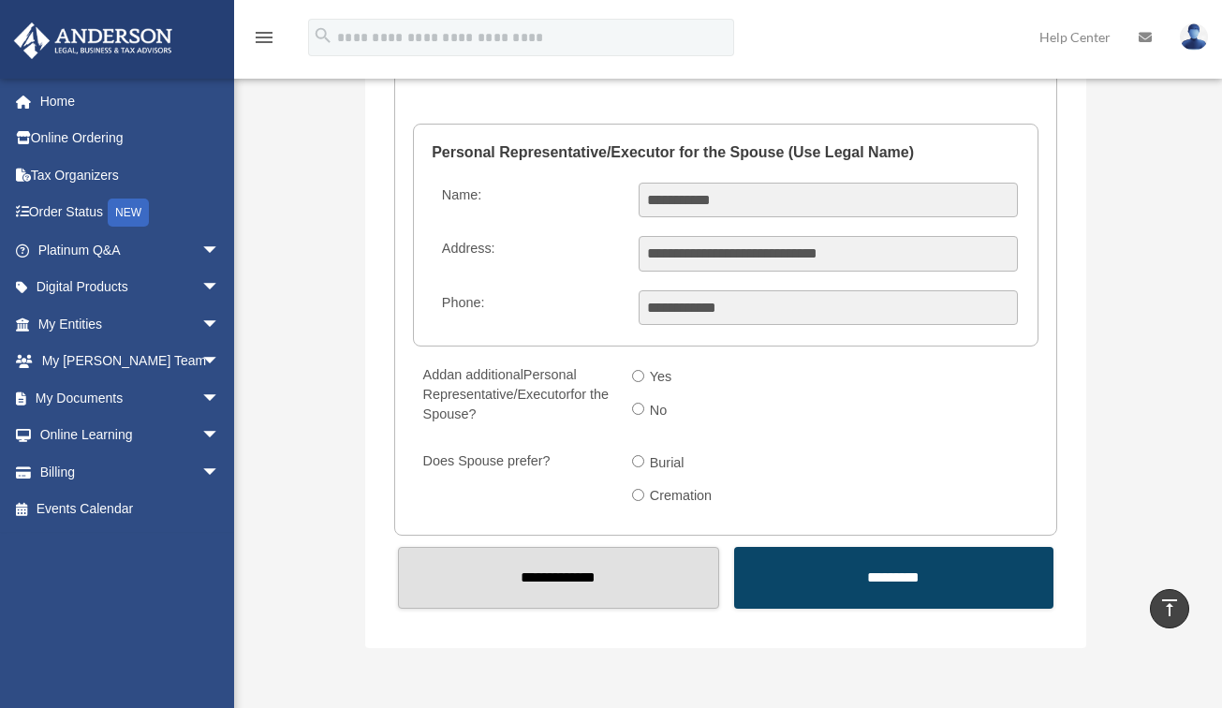 This screenshot has height=708, width=1222. I want to click on i: menu, so click(264, 37).